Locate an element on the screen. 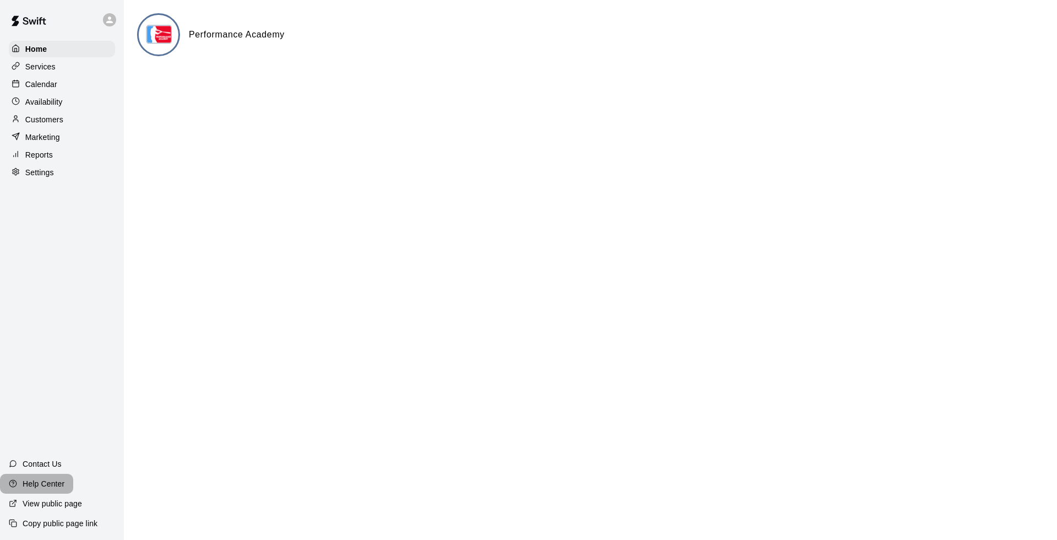 The width and height of the screenshot is (1057, 540). a: Customers is located at coordinates (62, 119).